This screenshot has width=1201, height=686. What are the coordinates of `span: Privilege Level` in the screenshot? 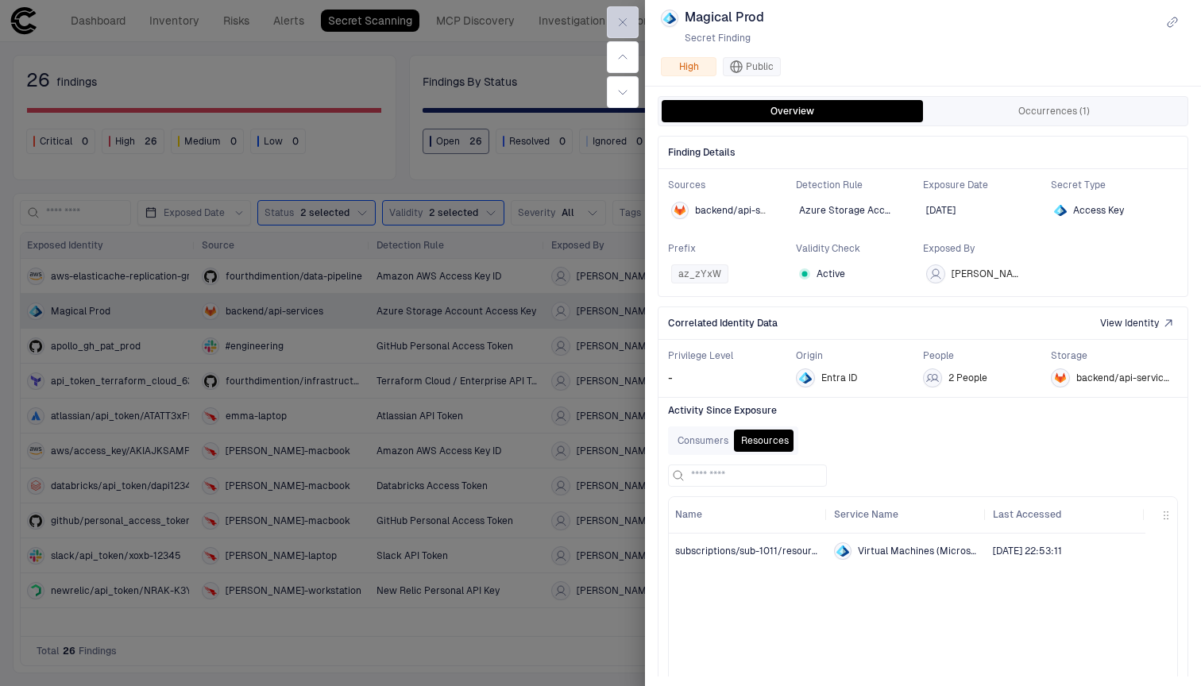 It's located at (732, 356).